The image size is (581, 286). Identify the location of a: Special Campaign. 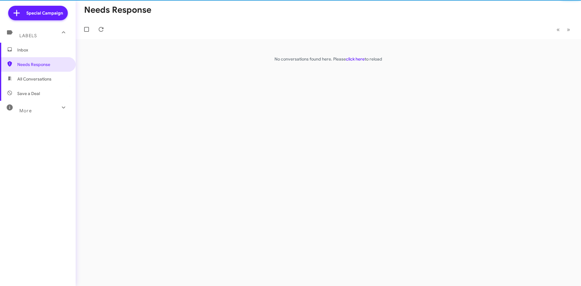
(38, 13).